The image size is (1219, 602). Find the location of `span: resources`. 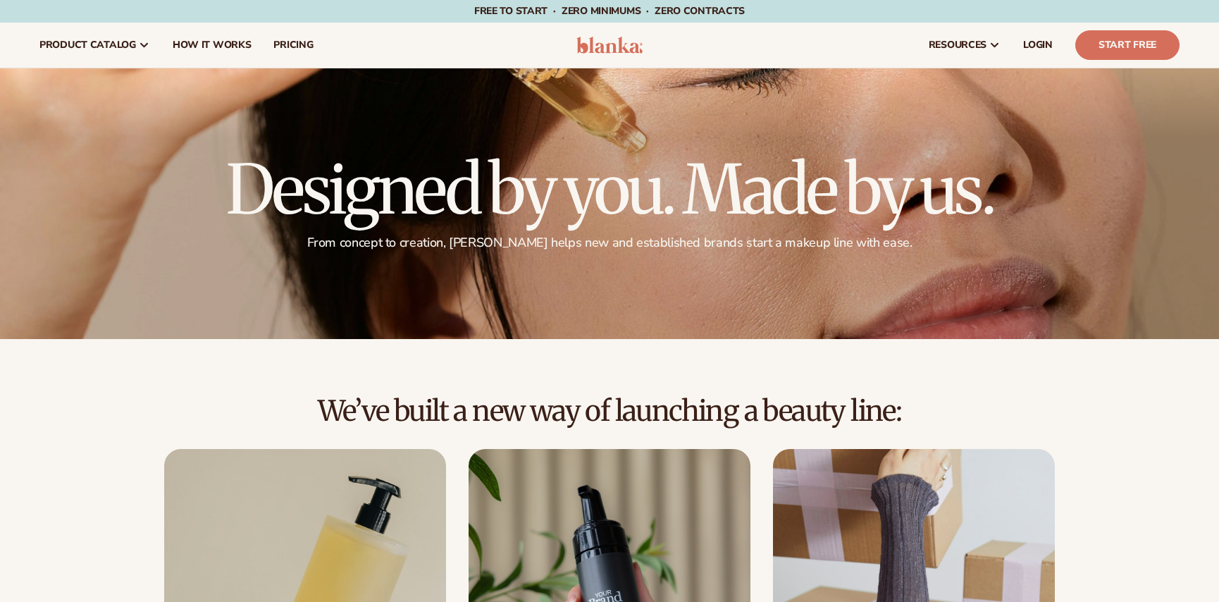

span: resources is located at coordinates (957, 45).